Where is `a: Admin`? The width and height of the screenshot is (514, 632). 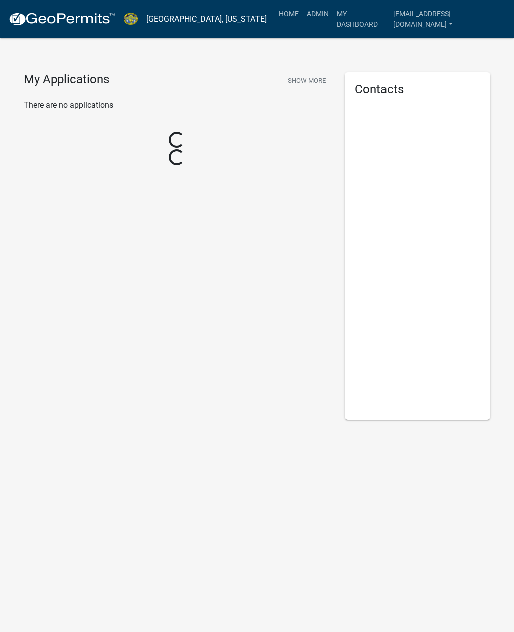
a: Admin is located at coordinates (318, 14).